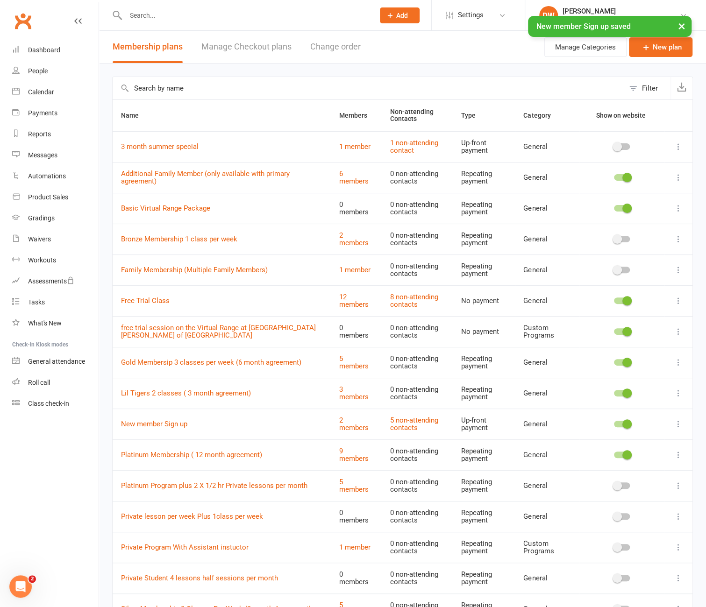 Image resolution: width=706 pixels, height=607 pixels. I want to click on div: DW, so click(548, 15).